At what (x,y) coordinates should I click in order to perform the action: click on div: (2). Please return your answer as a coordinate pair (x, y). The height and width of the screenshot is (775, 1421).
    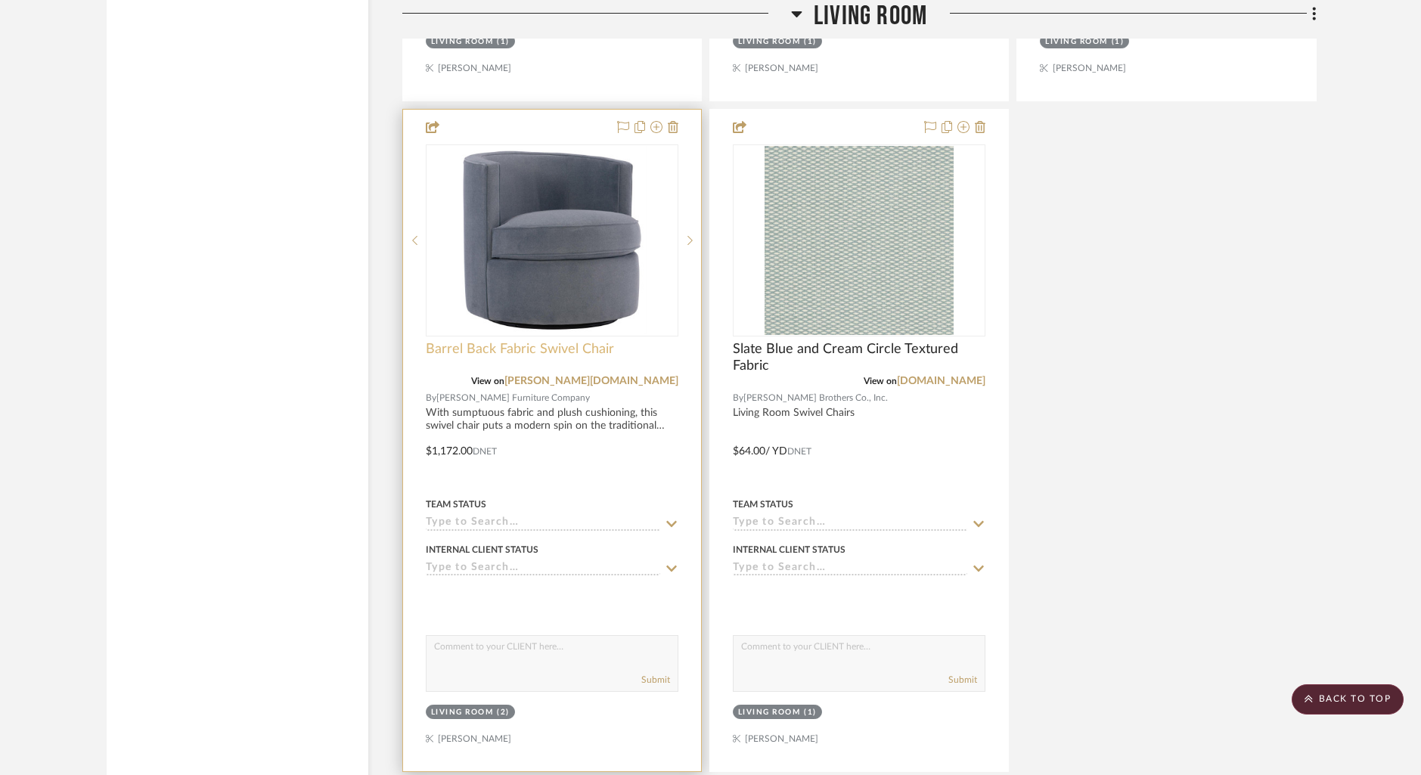
    Looking at the image, I should click on (503, 713).